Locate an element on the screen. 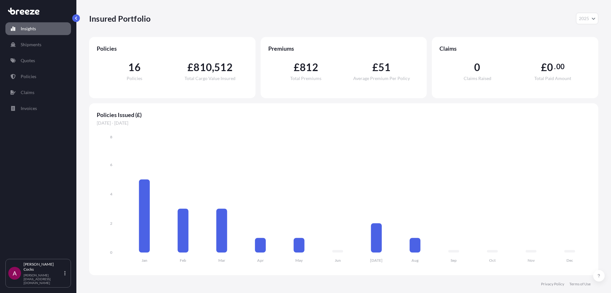 Image resolution: width=611 pixels, height=293 pixels. span: Total Paid Amount is located at coordinates (553, 78).